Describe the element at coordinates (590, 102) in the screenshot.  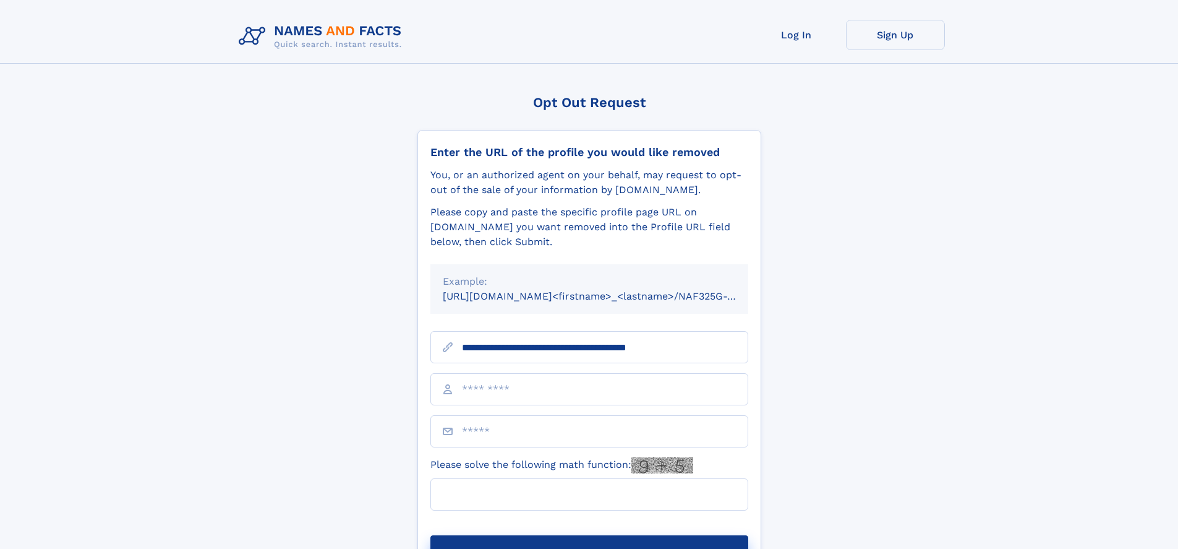
I see `div: Opt Out Request` at that location.